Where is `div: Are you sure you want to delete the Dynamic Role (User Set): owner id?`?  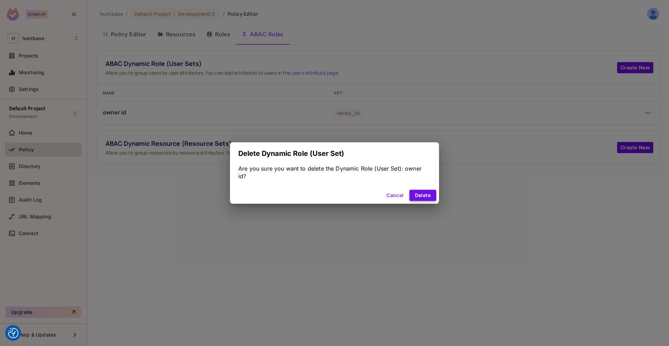 div: Are you sure you want to delete the Dynamic Role (User Set): owner id? is located at coordinates (334, 172).